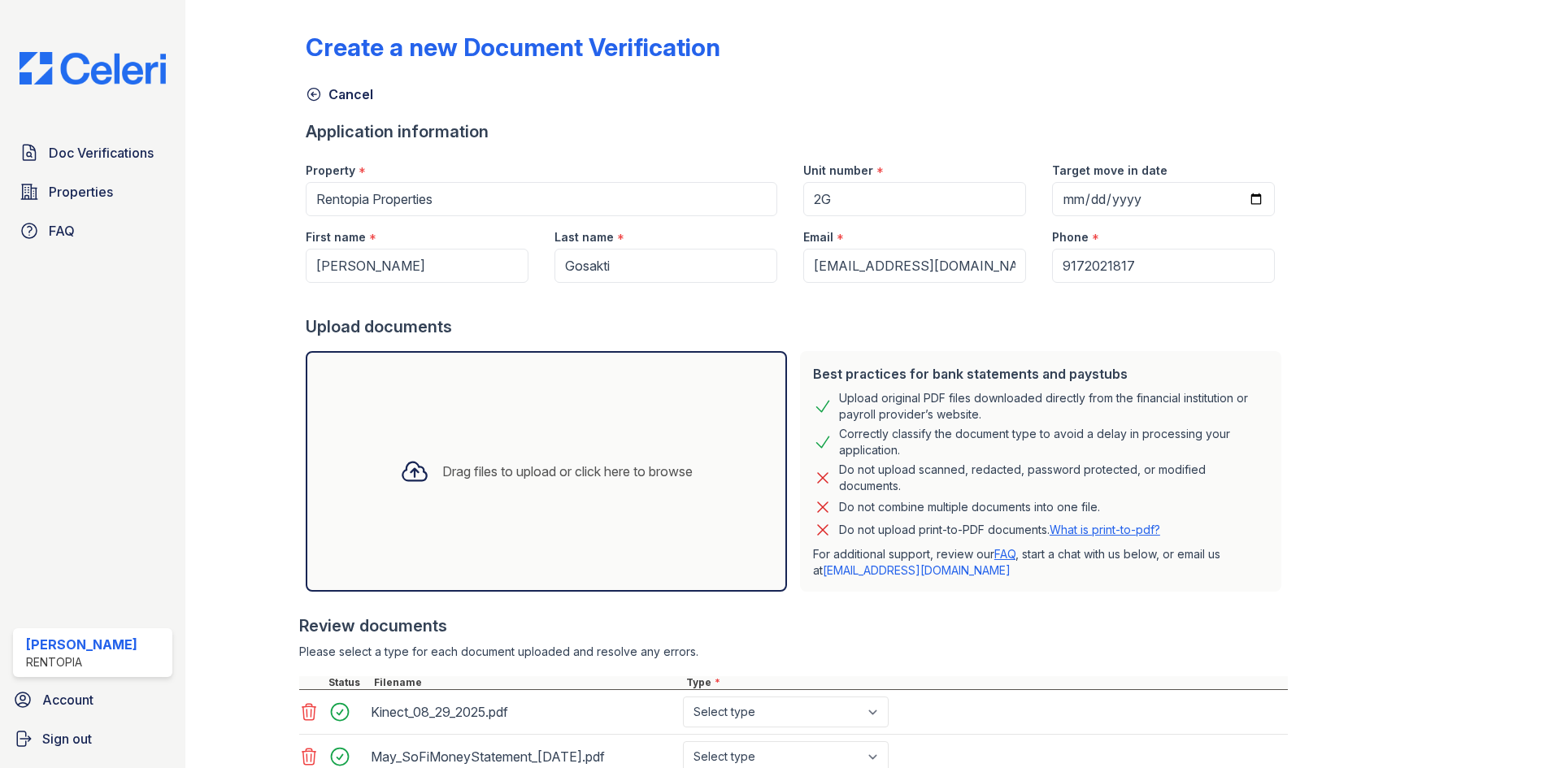 This screenshot has height=768, width=1561. What do you see at coordinates (797, 132) in the screenshot?
I see `div: Application information` at bounding box center [797, 132].